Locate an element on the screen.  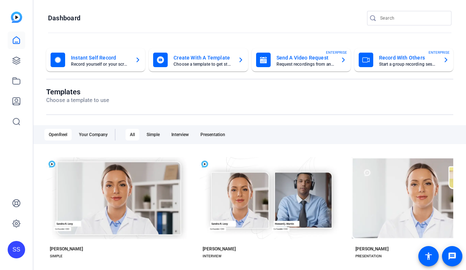
div: Your Company is located at coordinates (93, 135).